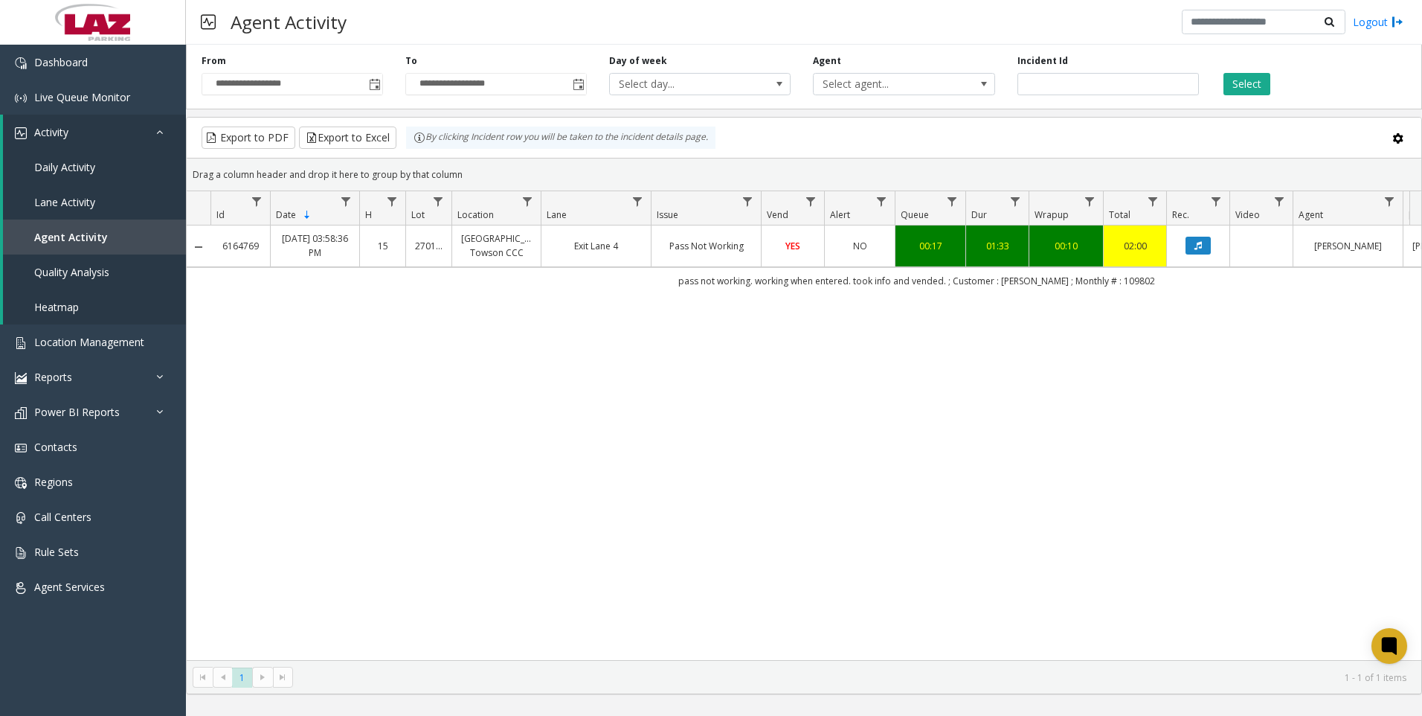 This screenshot has width=1422, height=716. Describe the element at coordinates (54, 481) in the screenshot. I see `span: Regions` at that location.